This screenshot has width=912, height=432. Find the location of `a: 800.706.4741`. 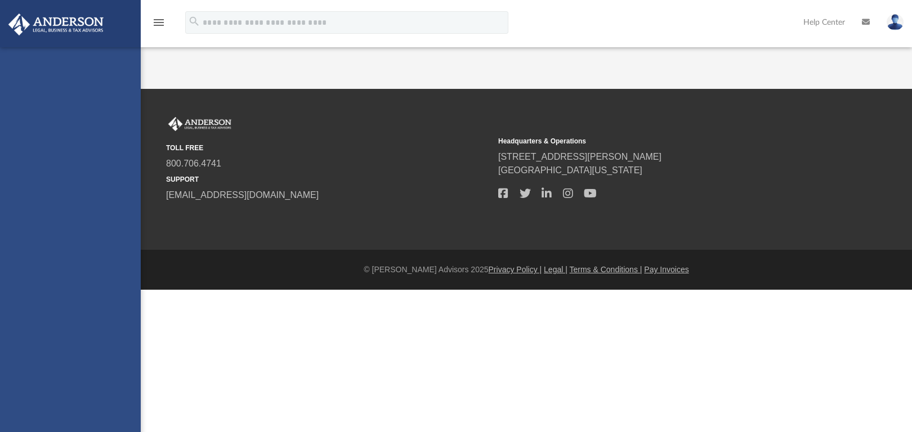

a: 800.706.4741 is located at coordinates (194, 163).